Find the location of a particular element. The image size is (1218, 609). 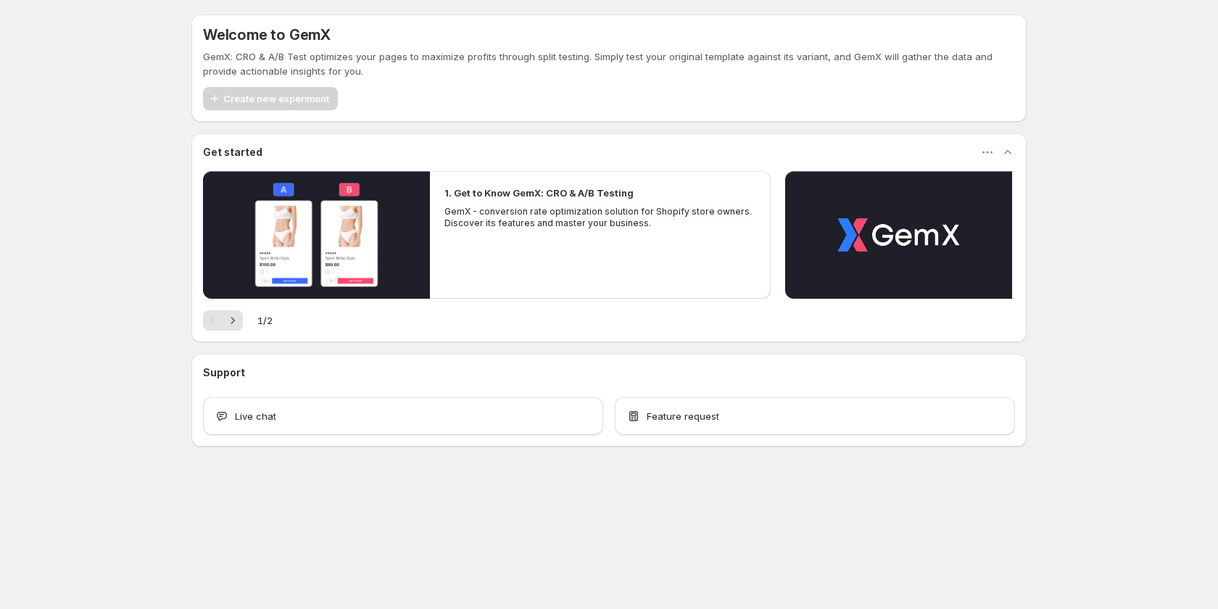

span: 1 / 2 is located at coordinates (265, 320).